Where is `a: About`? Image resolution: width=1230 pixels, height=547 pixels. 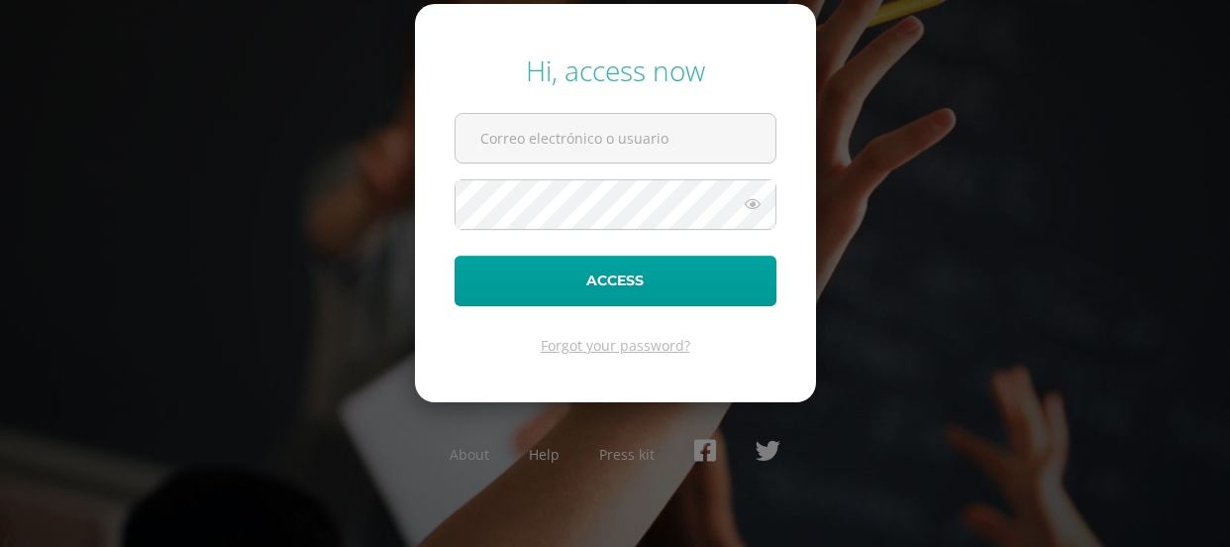 a: About is located at coordinates (469, 454).